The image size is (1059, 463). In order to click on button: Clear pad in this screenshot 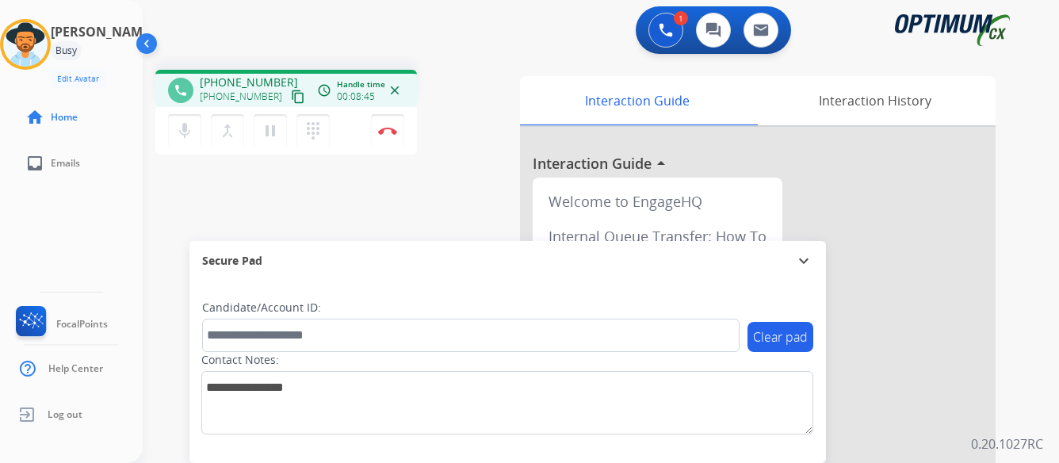, I will do `click(780, 337)`.